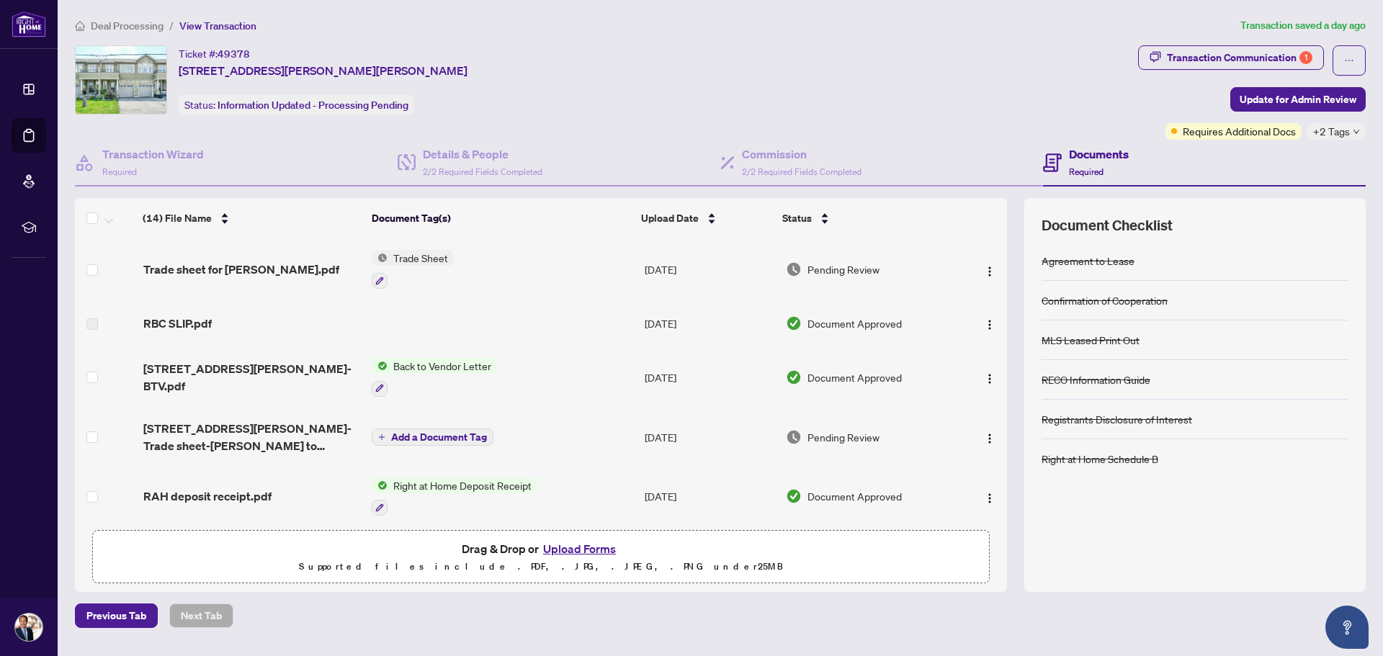  Describe the element at coordinates (153, 154) in the screenshot. I see `h4: Transaction Wizard` at that location.